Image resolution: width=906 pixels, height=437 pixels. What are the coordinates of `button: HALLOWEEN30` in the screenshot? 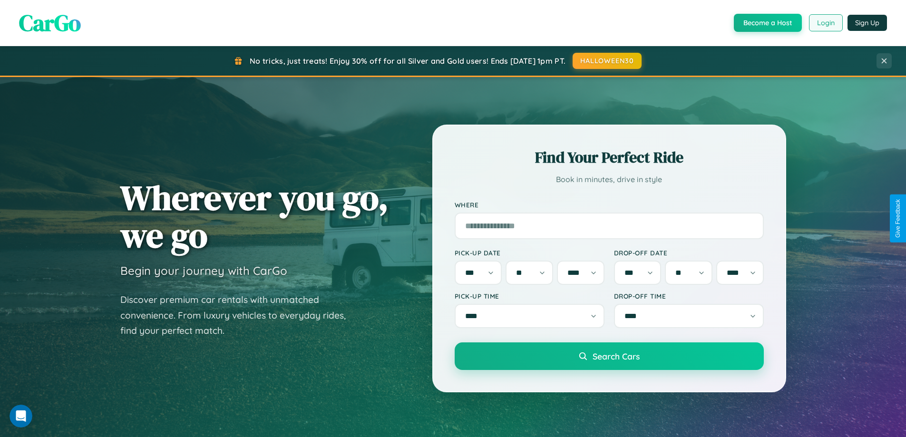 It's located at (607, 61).